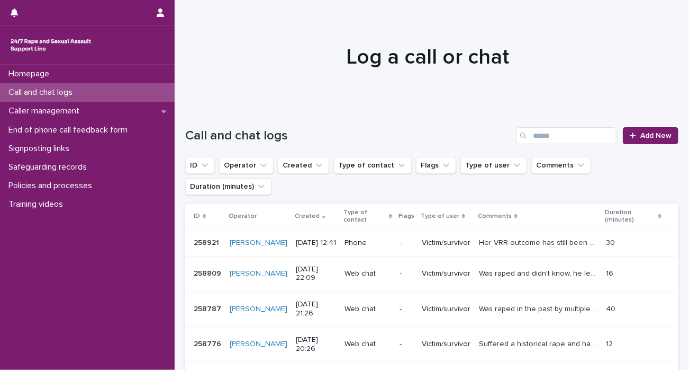 The image size is (689, 370). What do you see at coordinates (209, 343) in the screenshot?
I see `p: 258776` at bounding box center [209, 343].